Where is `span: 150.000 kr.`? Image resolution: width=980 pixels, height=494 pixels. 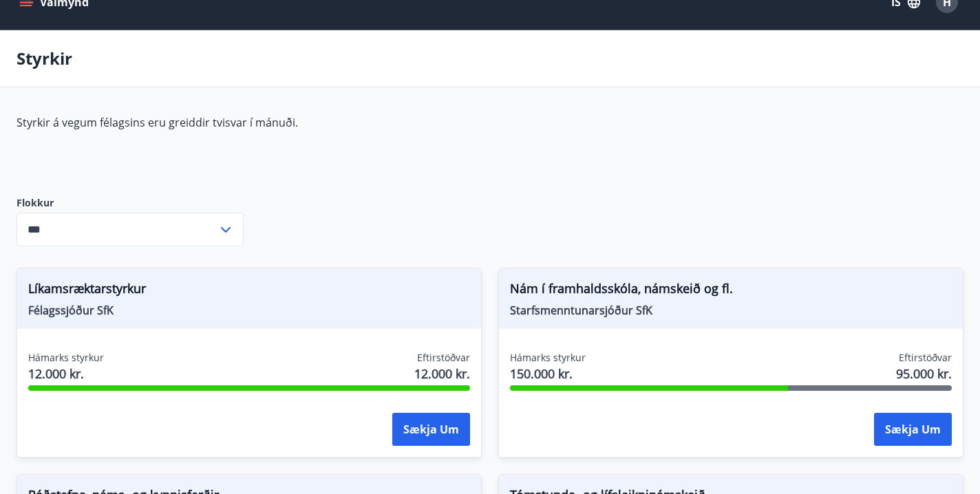
span: 150.000 kr. is located at coordinates (548, 374).